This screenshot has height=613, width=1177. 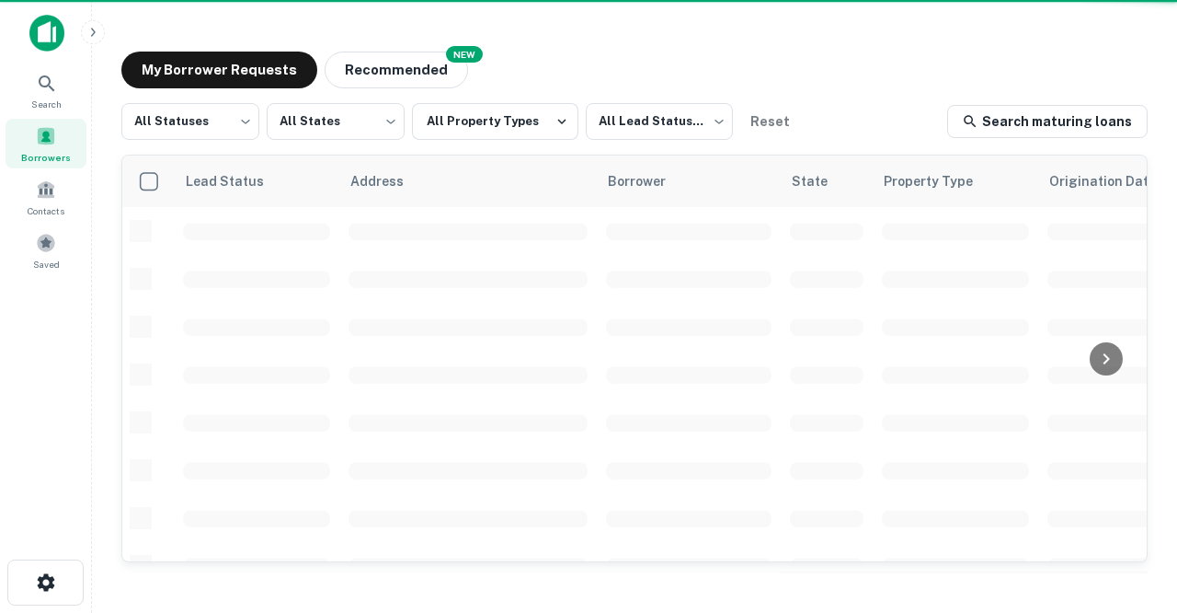 What do you see at coordinates (46, 157) in the screenshot?
I see `span: Borrowers` at bounding box center [46, 157].